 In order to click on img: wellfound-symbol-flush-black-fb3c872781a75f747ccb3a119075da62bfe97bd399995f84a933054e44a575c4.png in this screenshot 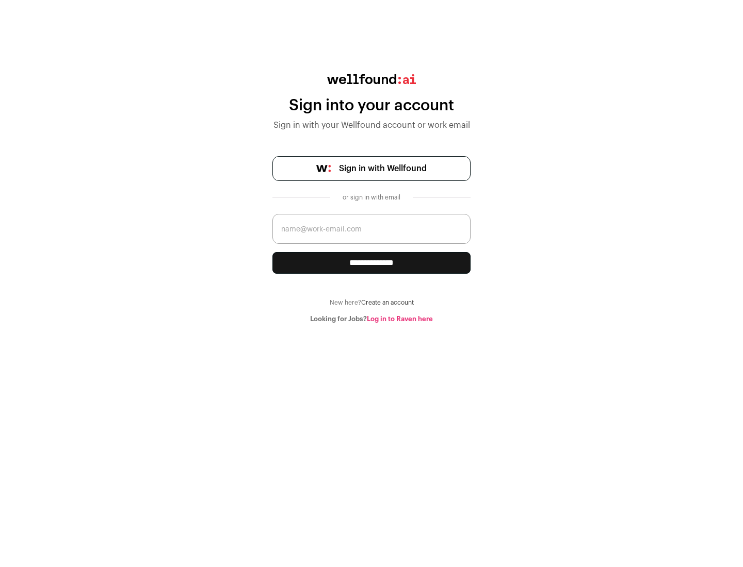, I will do `click(323, 169)`.